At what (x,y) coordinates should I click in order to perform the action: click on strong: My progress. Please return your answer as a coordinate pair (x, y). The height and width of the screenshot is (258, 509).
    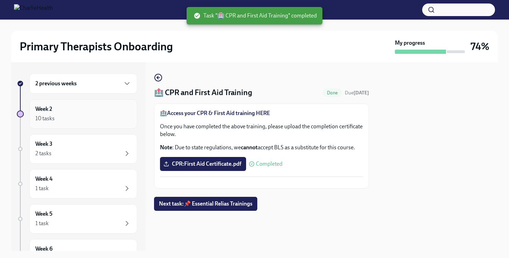
    Looking at the image, I should click on (410, 43).